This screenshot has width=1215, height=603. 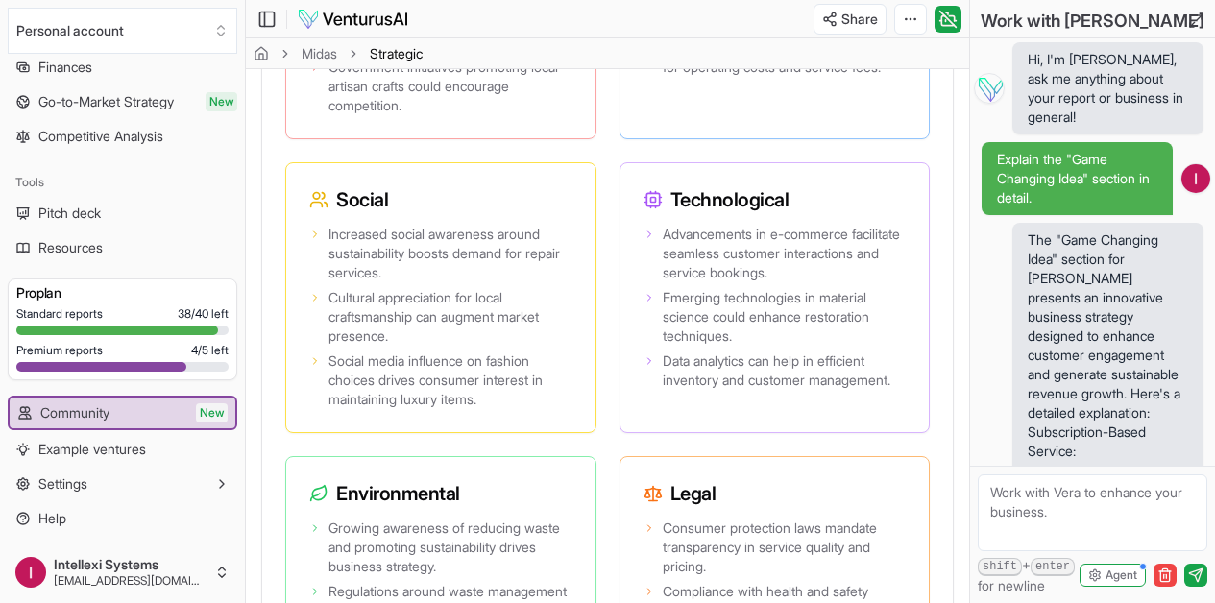 What do you see at coordinates (203, 314) in the screenshot?
I see `span: 38 / 40 left` at bounding box center [203, 314].